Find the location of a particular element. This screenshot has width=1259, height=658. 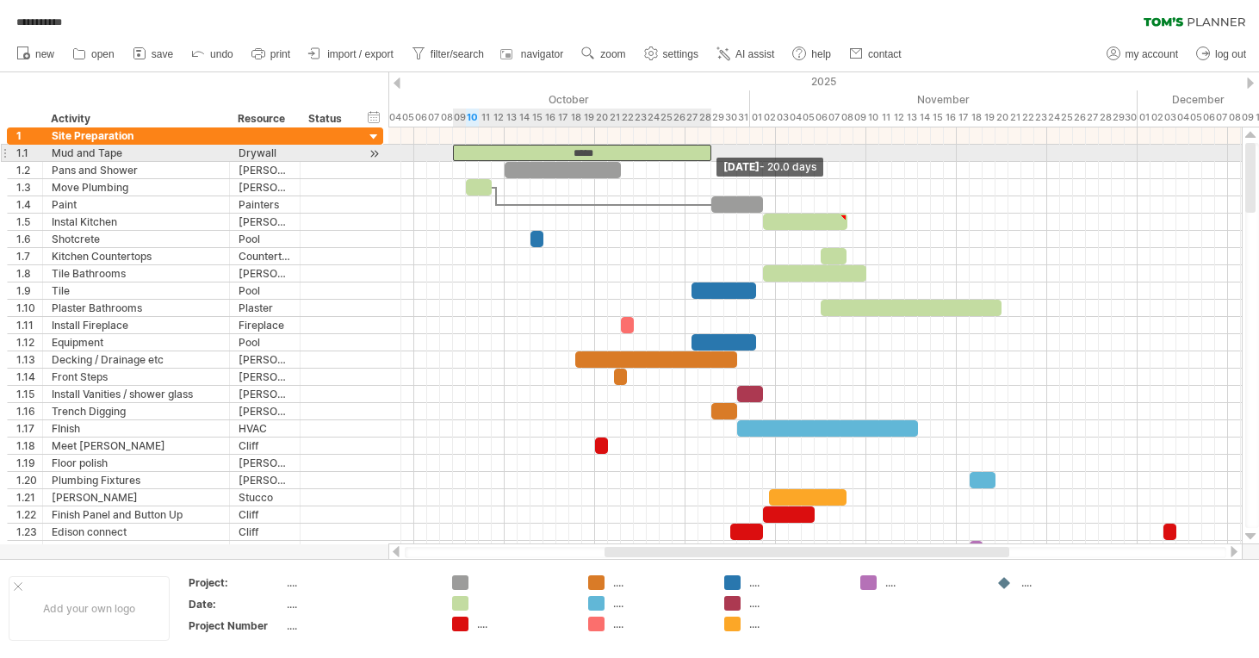

div: 1.2 is located at coordinates (29, 170).